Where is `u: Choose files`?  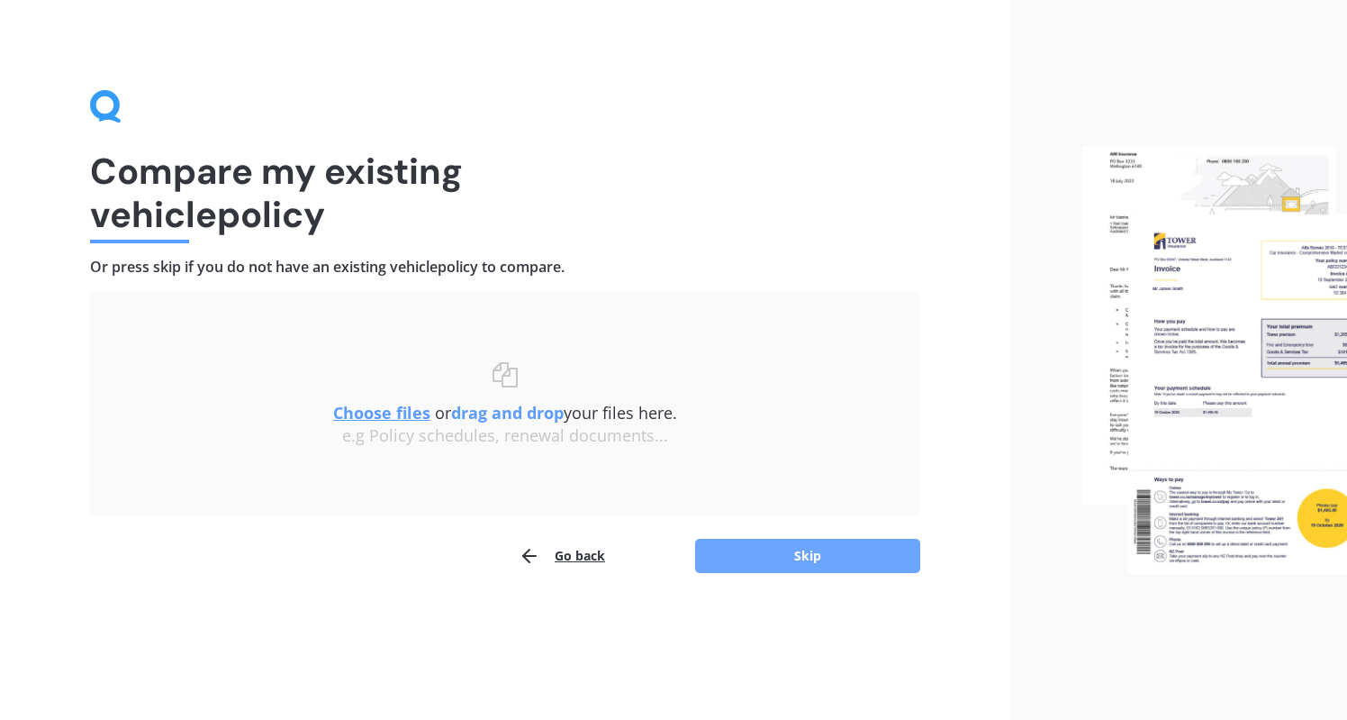 u: Choose files is located at coordinates (382, 412).